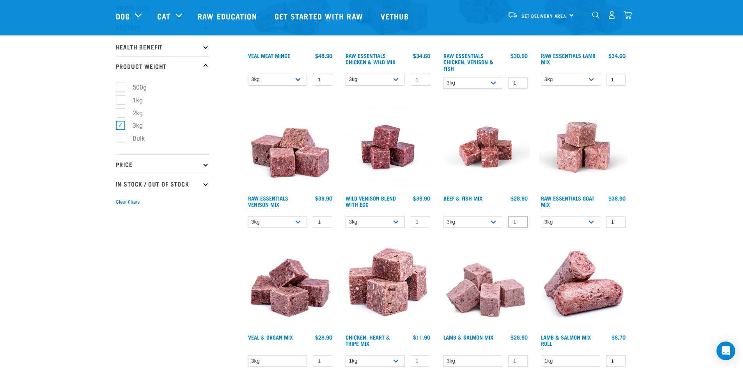 The height and width of the screenshot is (368, 743). Describe the element at coordinates (512, 15) in the screenshot. I see `img: van-moving.png` at that location.